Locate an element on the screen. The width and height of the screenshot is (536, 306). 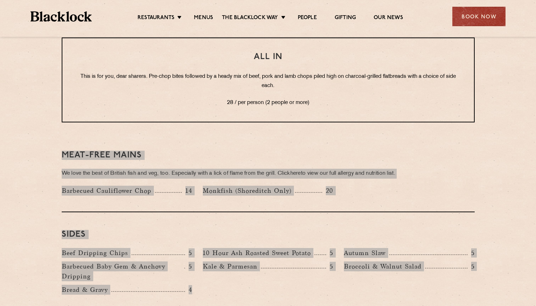
a: Menus is located at coordinates (203, 18).